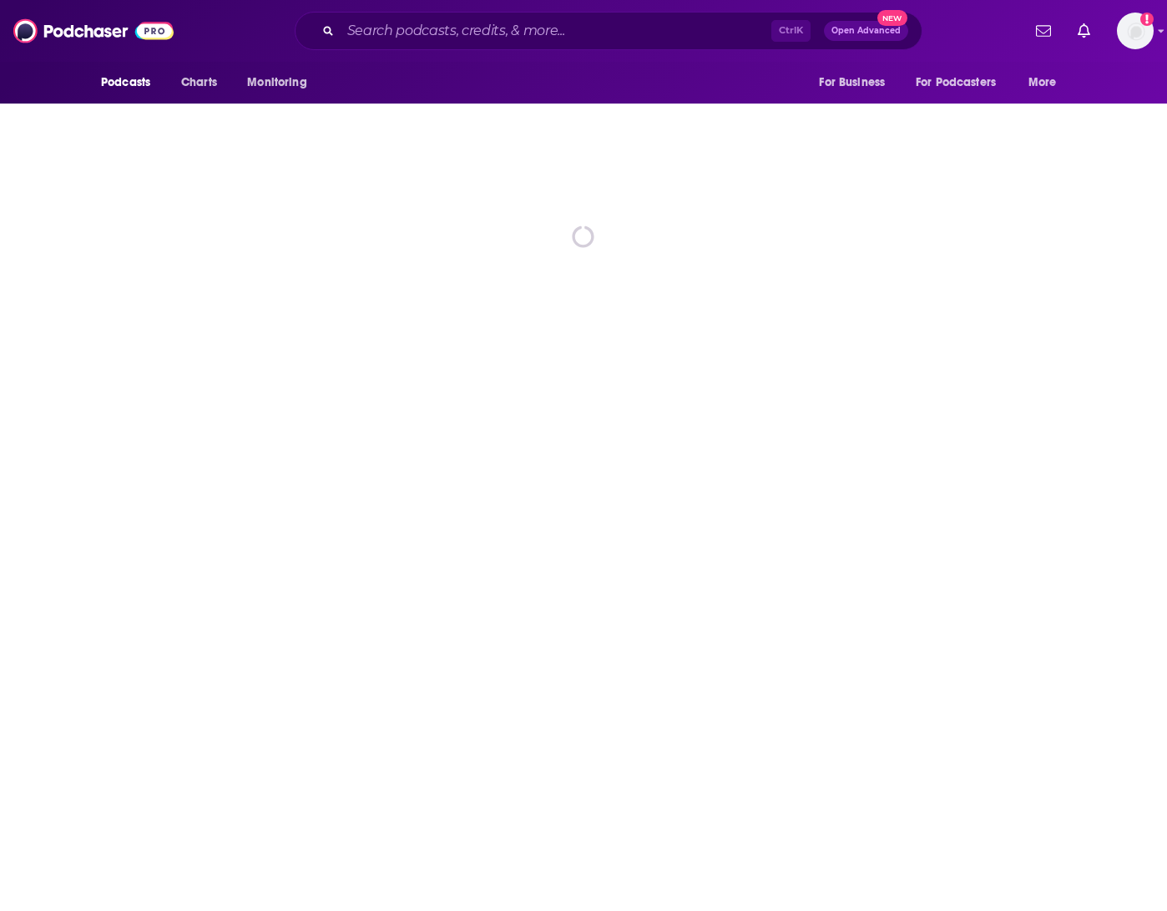  I want to click on span: For Business, so click(852, 83).